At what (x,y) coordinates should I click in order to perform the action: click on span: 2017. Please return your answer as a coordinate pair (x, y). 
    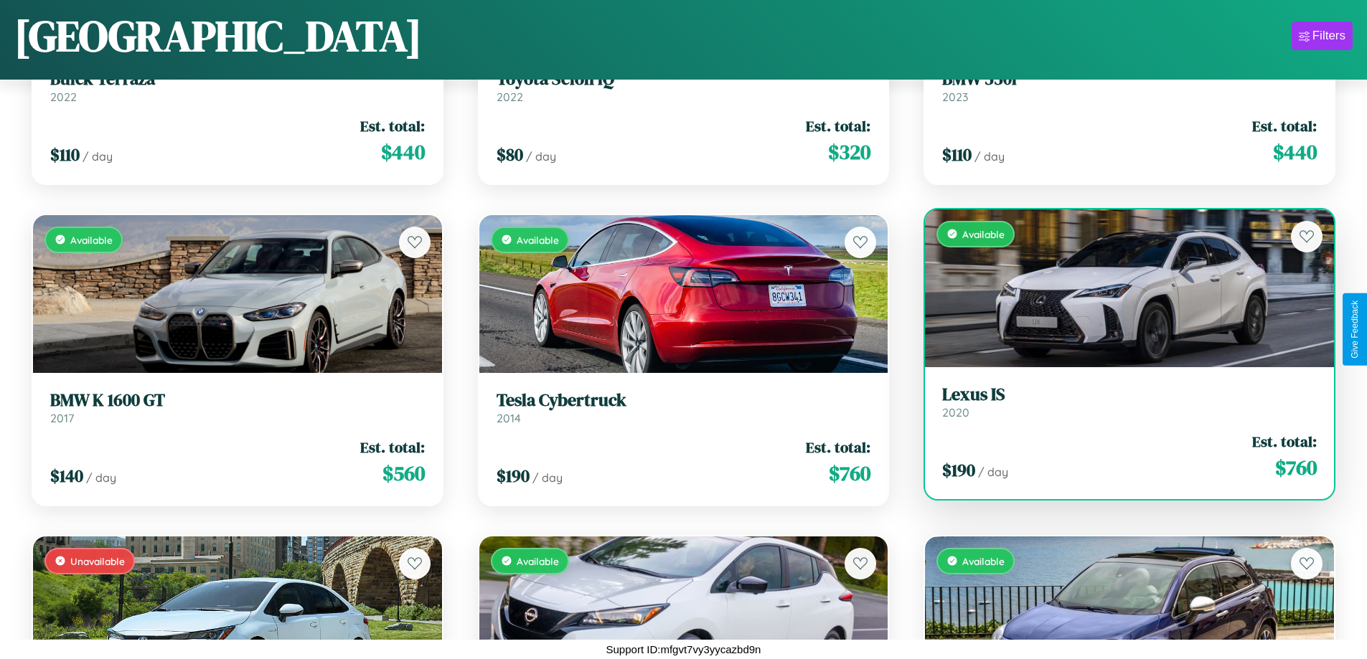
    Looking at the image, I should click on (62, 418).